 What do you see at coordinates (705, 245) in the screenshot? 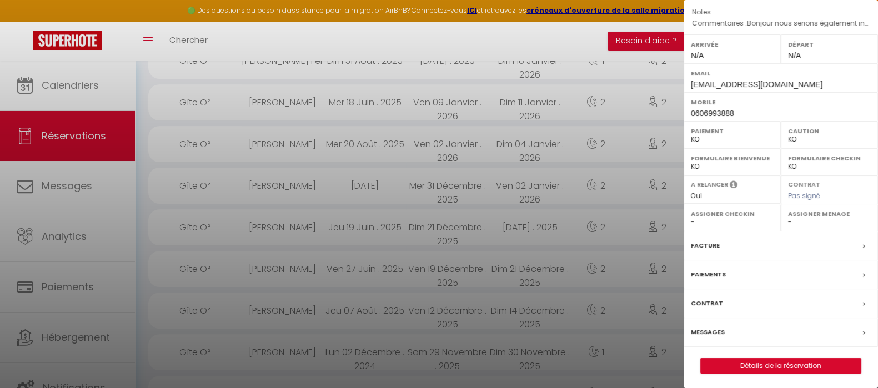
I see `label: Facture` at bounding box center [705, 245].